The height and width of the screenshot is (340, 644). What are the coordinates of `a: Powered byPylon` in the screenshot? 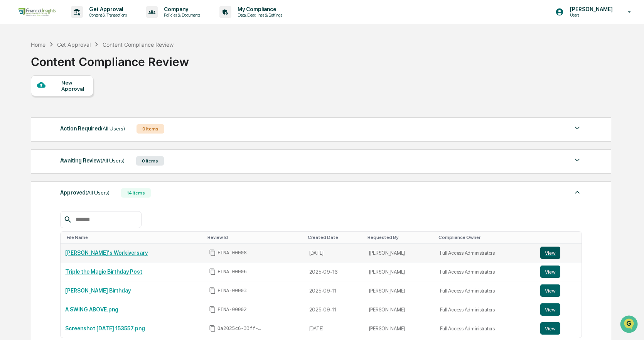 It's located at (74, 133).